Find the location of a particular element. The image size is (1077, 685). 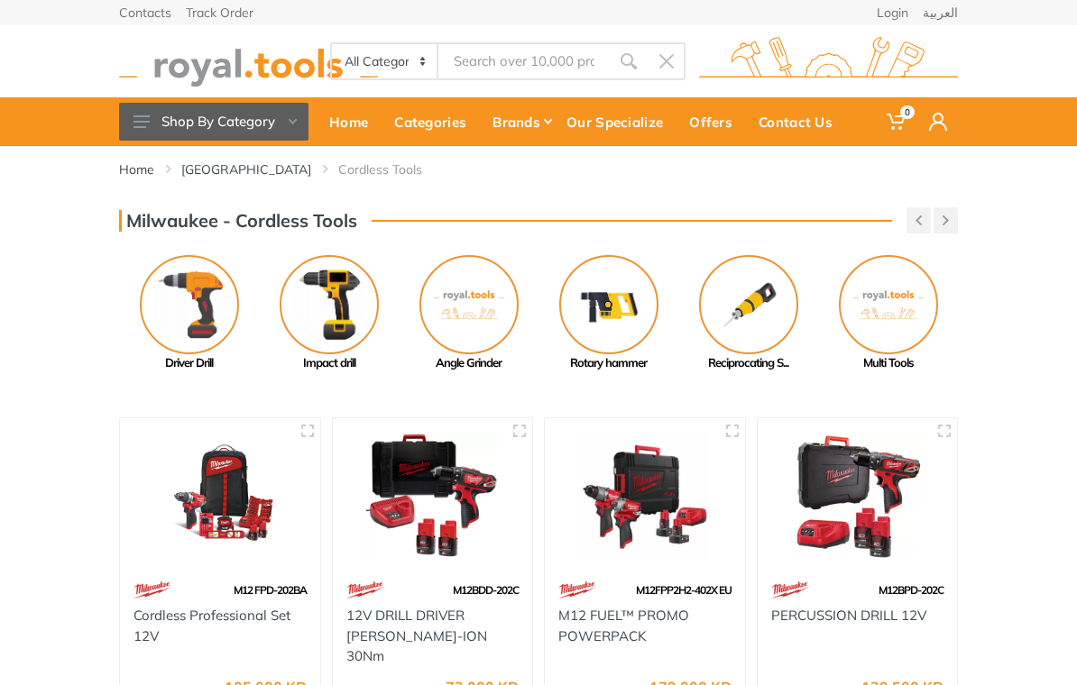

div: Brands is located at coordinates (521, 122).